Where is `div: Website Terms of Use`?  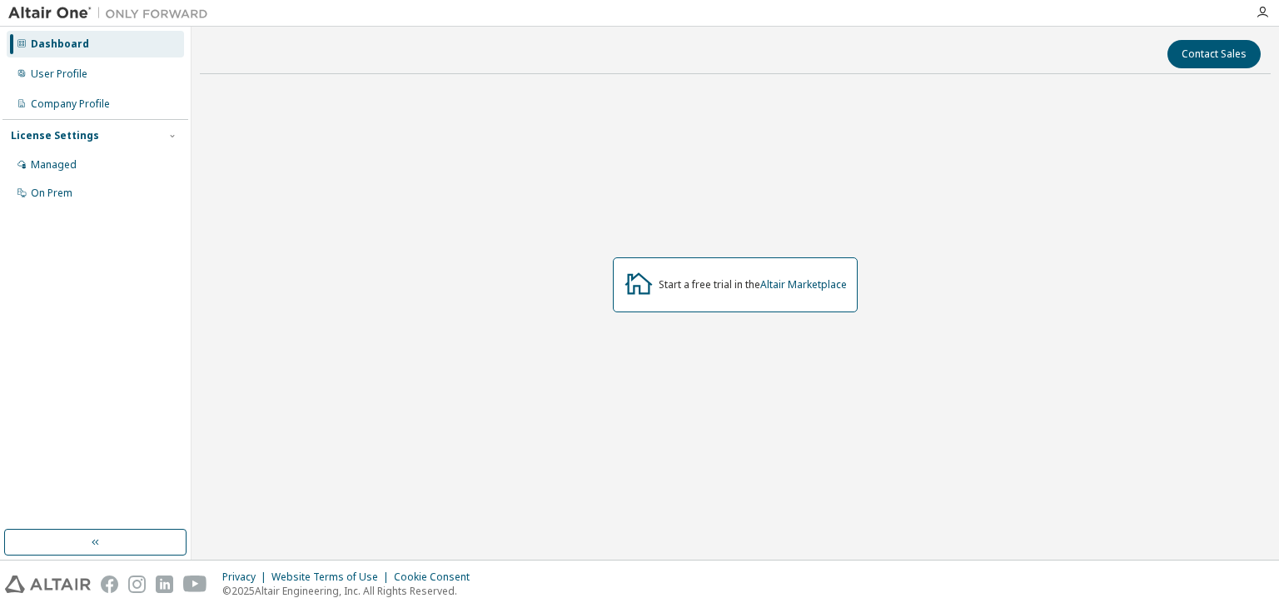 div: Website Terms of Use is located at coordinates (332, 577).